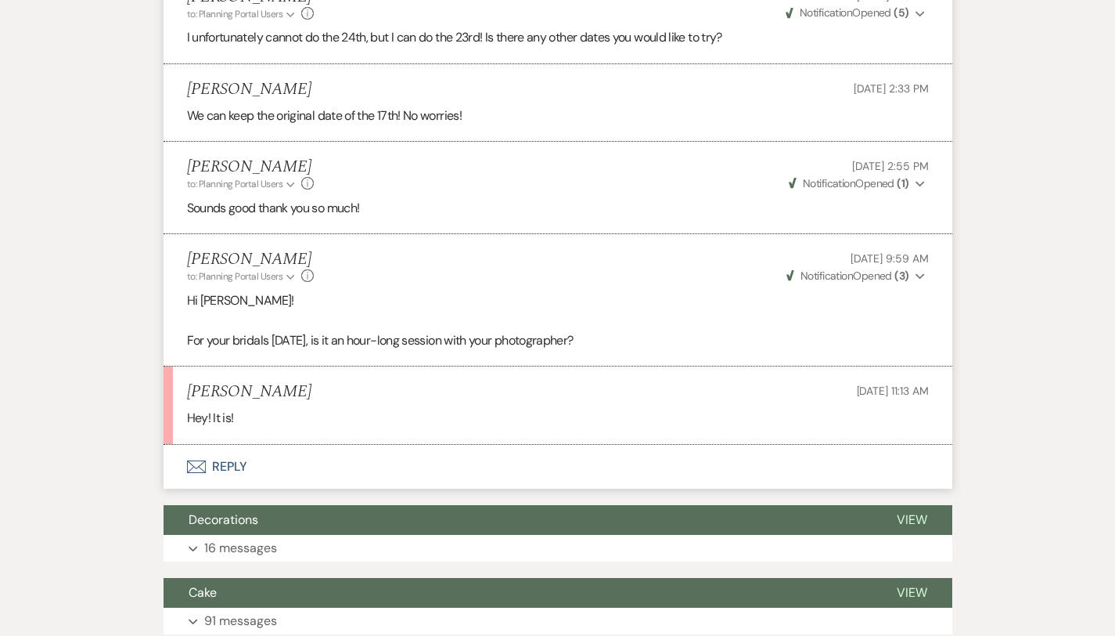  I want to click on button: 91 messages, so click(558, 621).